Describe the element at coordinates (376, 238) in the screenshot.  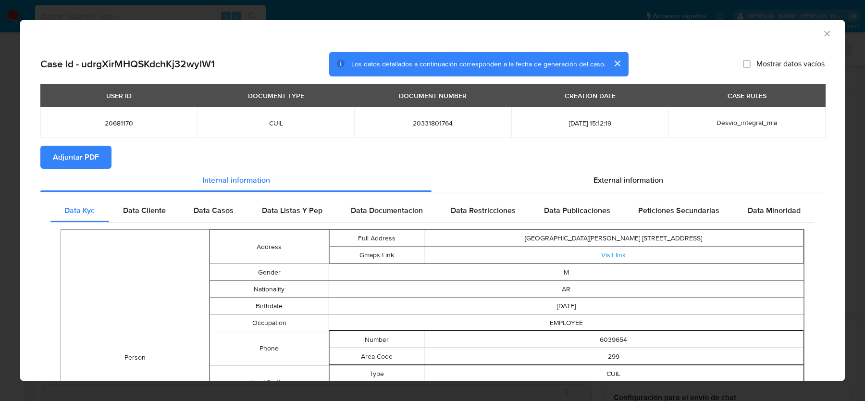
I see `td: Full Address` at that location.